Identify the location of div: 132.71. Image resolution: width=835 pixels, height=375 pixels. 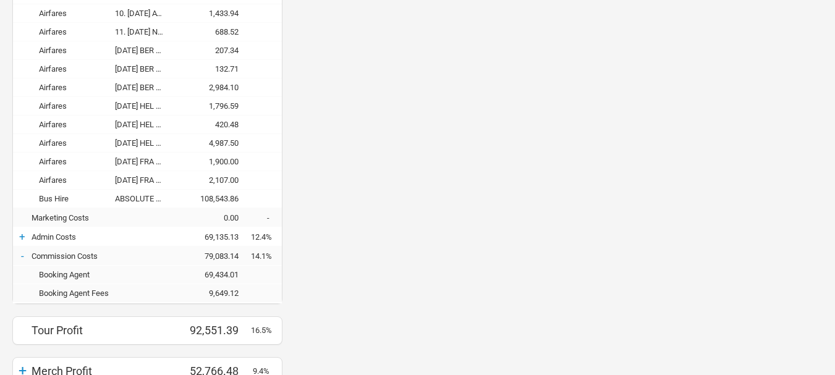
(214, 69).